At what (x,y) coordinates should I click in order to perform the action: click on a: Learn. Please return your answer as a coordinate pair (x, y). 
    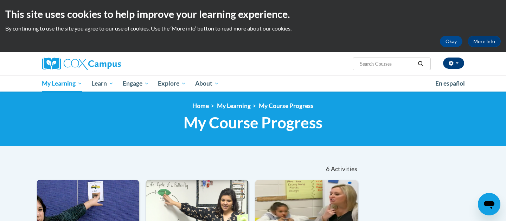
    Looking at the image, I should click on (102, 84).